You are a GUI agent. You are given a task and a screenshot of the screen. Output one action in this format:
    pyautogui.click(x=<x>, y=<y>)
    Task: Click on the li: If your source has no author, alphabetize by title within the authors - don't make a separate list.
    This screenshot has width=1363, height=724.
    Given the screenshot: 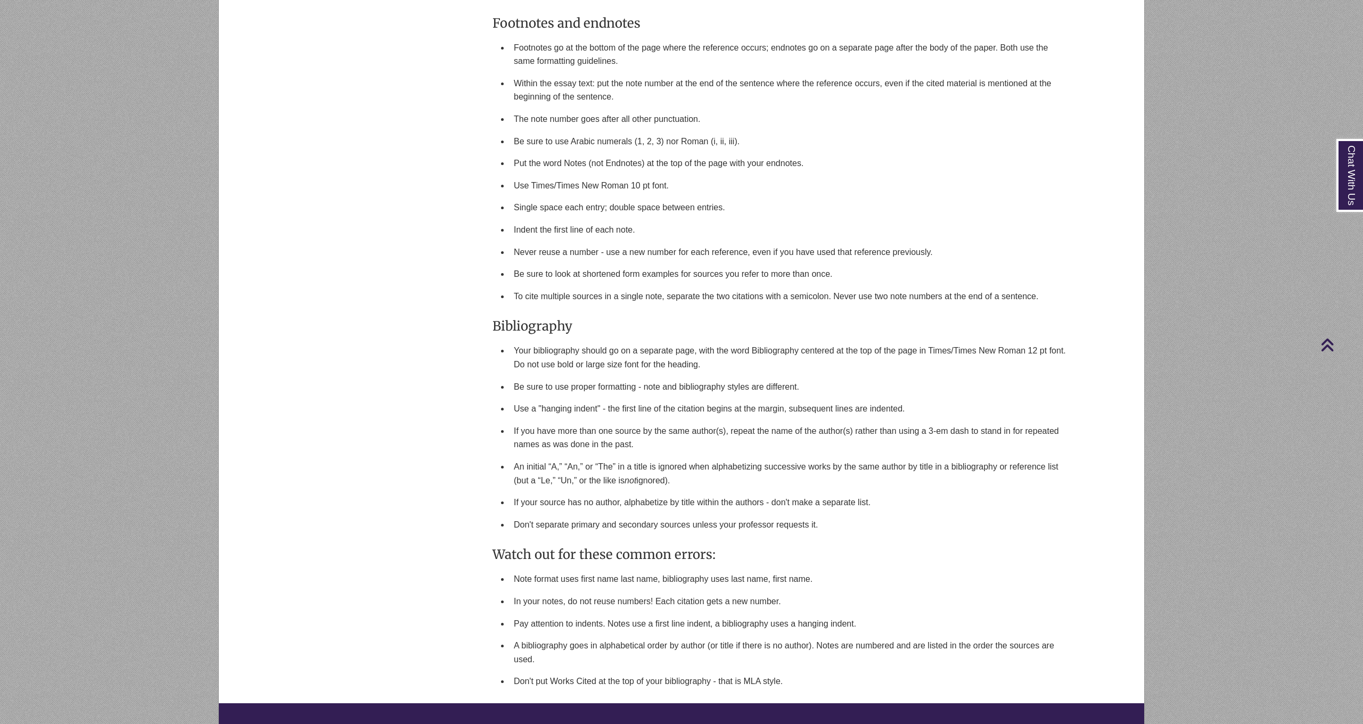 What is the action you would take?
    pyautogui.click(x=791, y=503)
    